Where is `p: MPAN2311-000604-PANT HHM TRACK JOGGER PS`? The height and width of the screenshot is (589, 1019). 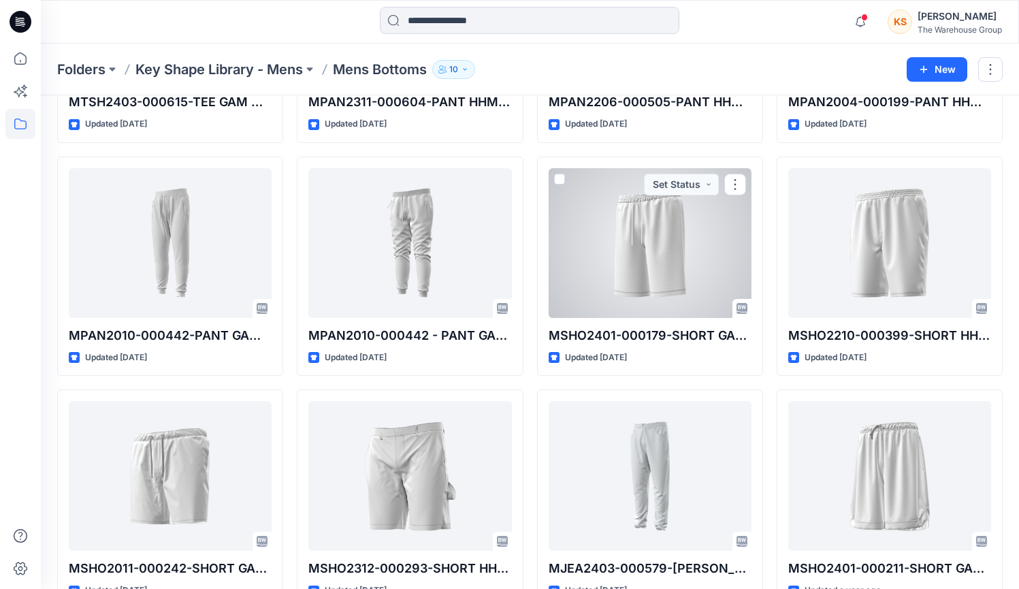 p: MPAN2311-000604-PANT HHM TRACK JOGGER PS is located at coordinates (410, 102).